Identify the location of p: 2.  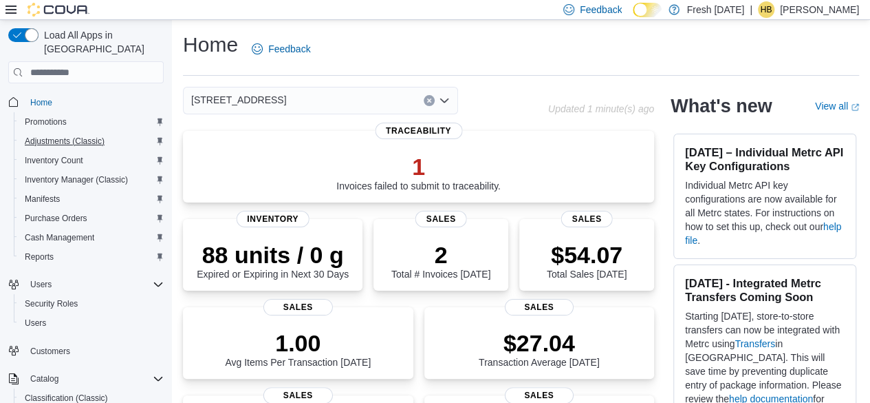
(441, 255).